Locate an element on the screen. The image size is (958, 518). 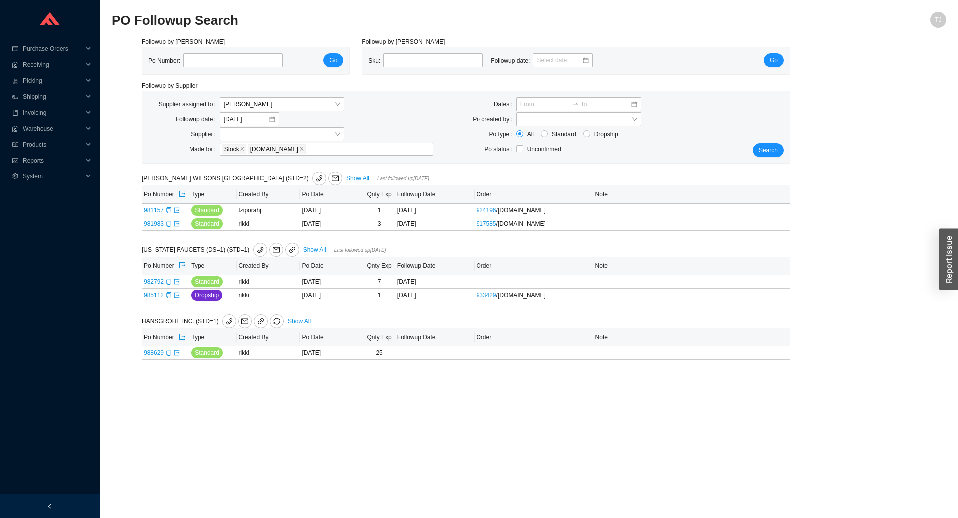
button: Dropship is located at coordinates (207, 295).